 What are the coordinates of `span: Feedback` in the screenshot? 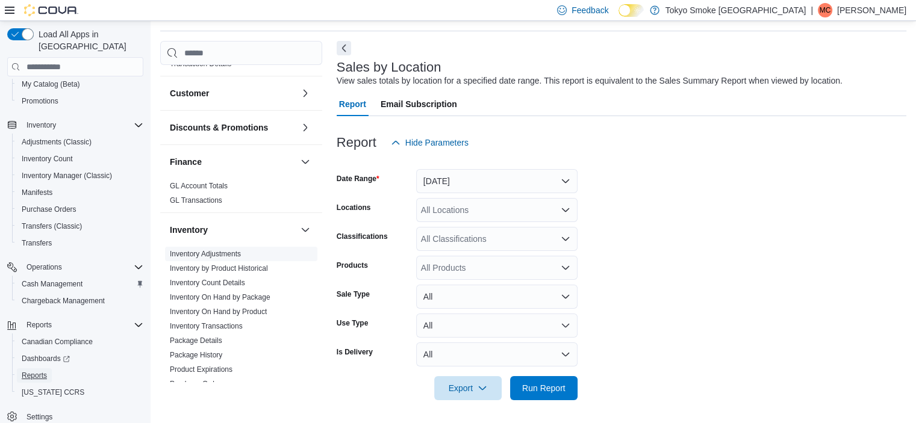 It's located at (589, 10).